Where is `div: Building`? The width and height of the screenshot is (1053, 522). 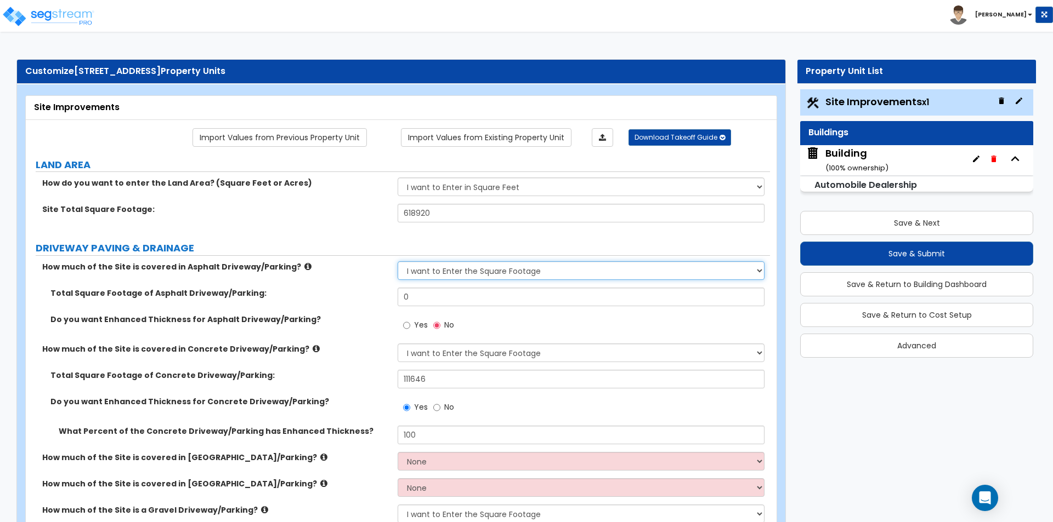
div: Building is located at coordinates (856, 160).